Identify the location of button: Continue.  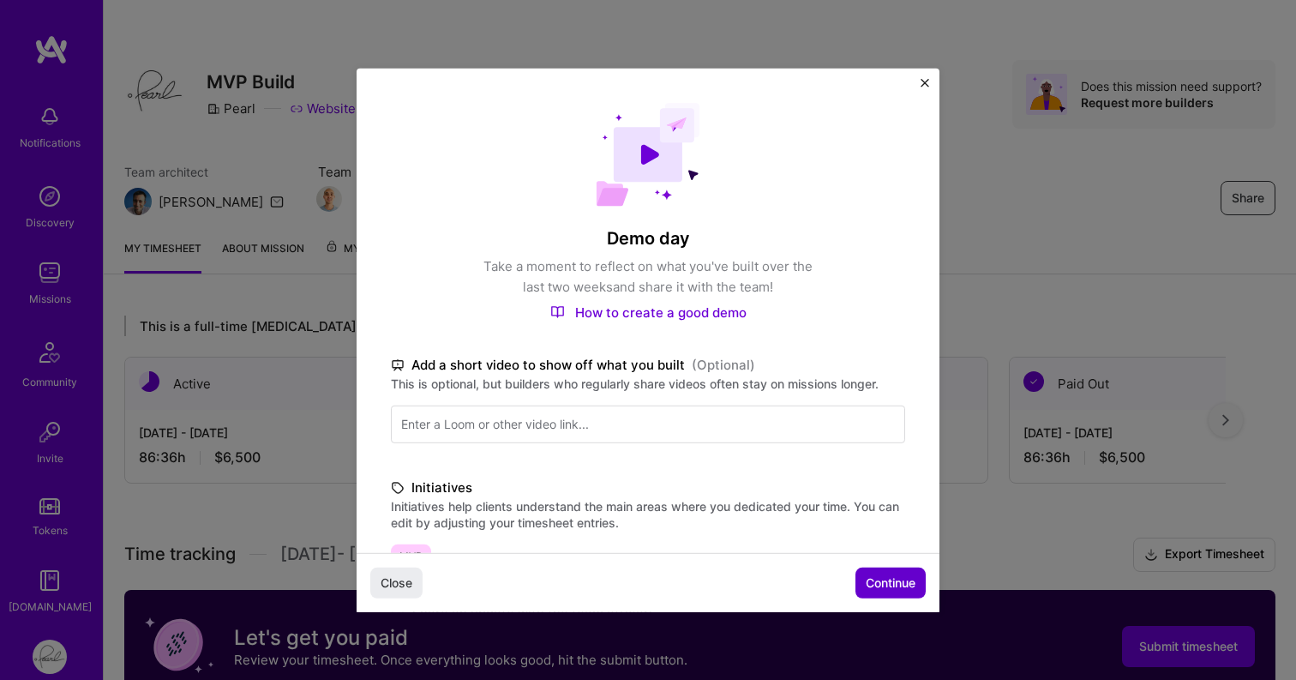
(891, 583).